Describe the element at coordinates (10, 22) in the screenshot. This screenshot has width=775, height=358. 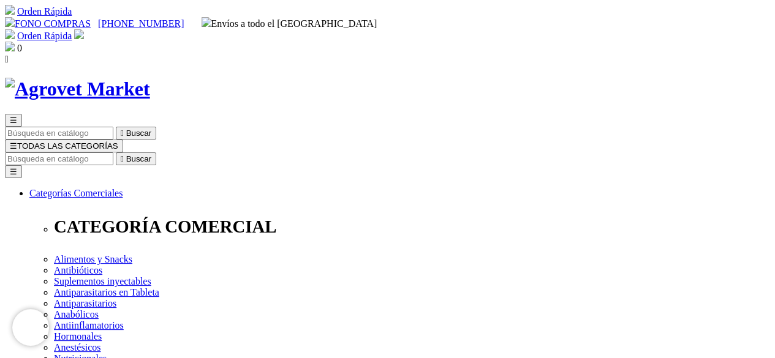
I see `img: phone.svg` at that location.